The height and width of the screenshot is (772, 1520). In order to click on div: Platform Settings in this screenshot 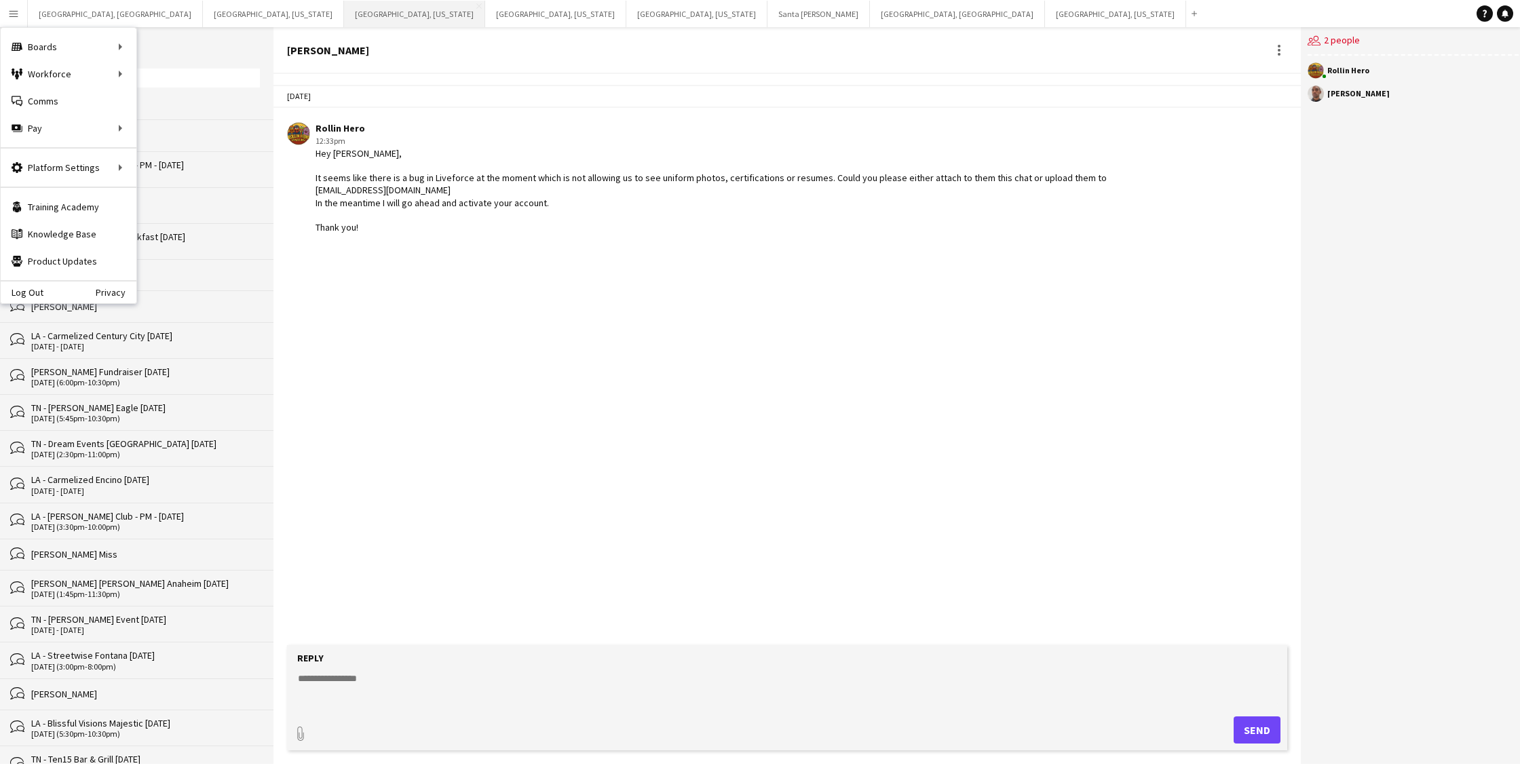, I will do `click(69, 168)`.